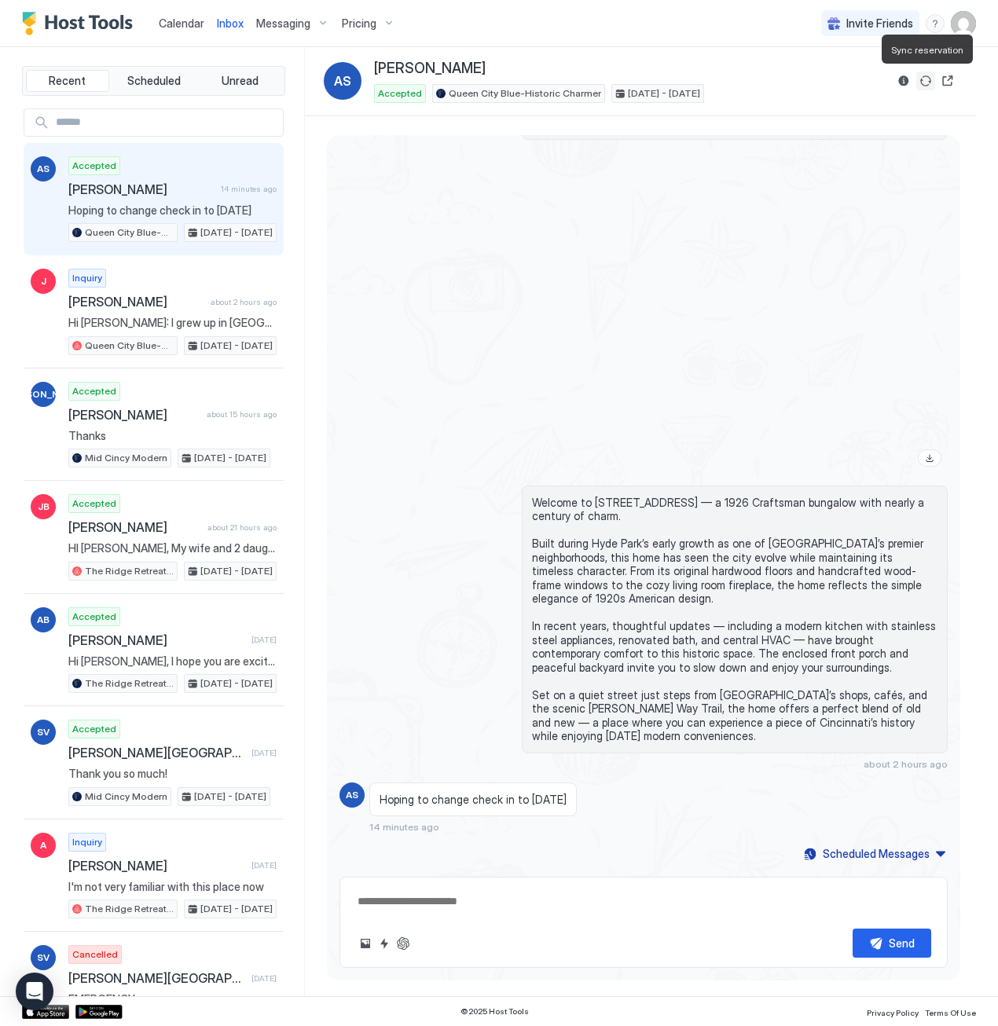  Describe the element at coordinates (876, 853) in the screenshot. I see `div: Scheduled Messages` at that location.